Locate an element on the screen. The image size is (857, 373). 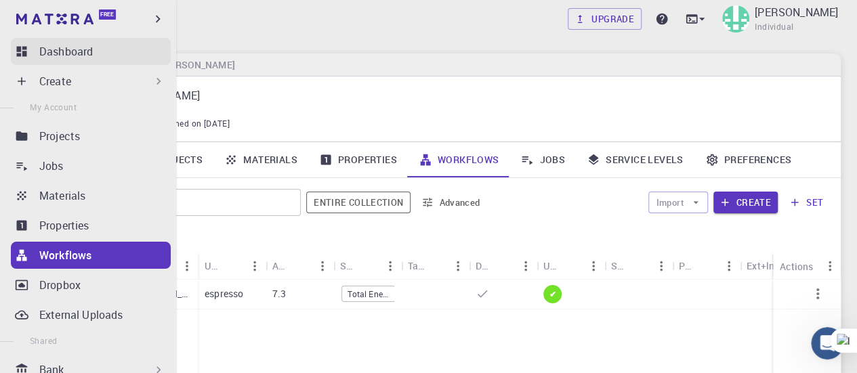
span: Individual is located at coordinates (773, 27).